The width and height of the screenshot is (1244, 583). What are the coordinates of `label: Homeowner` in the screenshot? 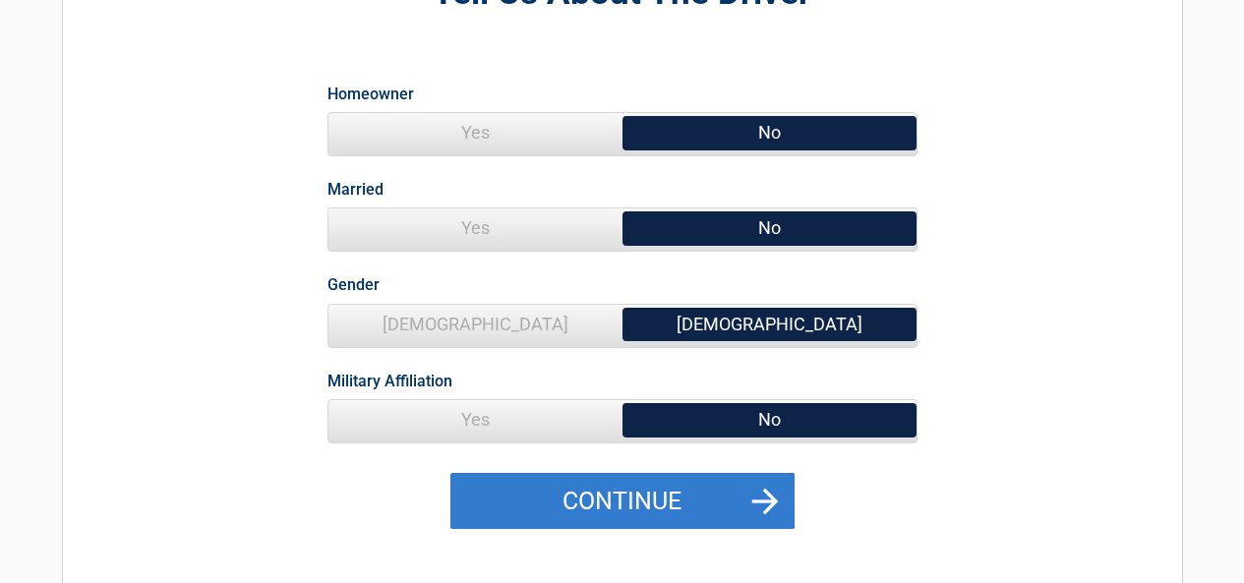 It's located at (371, 93).